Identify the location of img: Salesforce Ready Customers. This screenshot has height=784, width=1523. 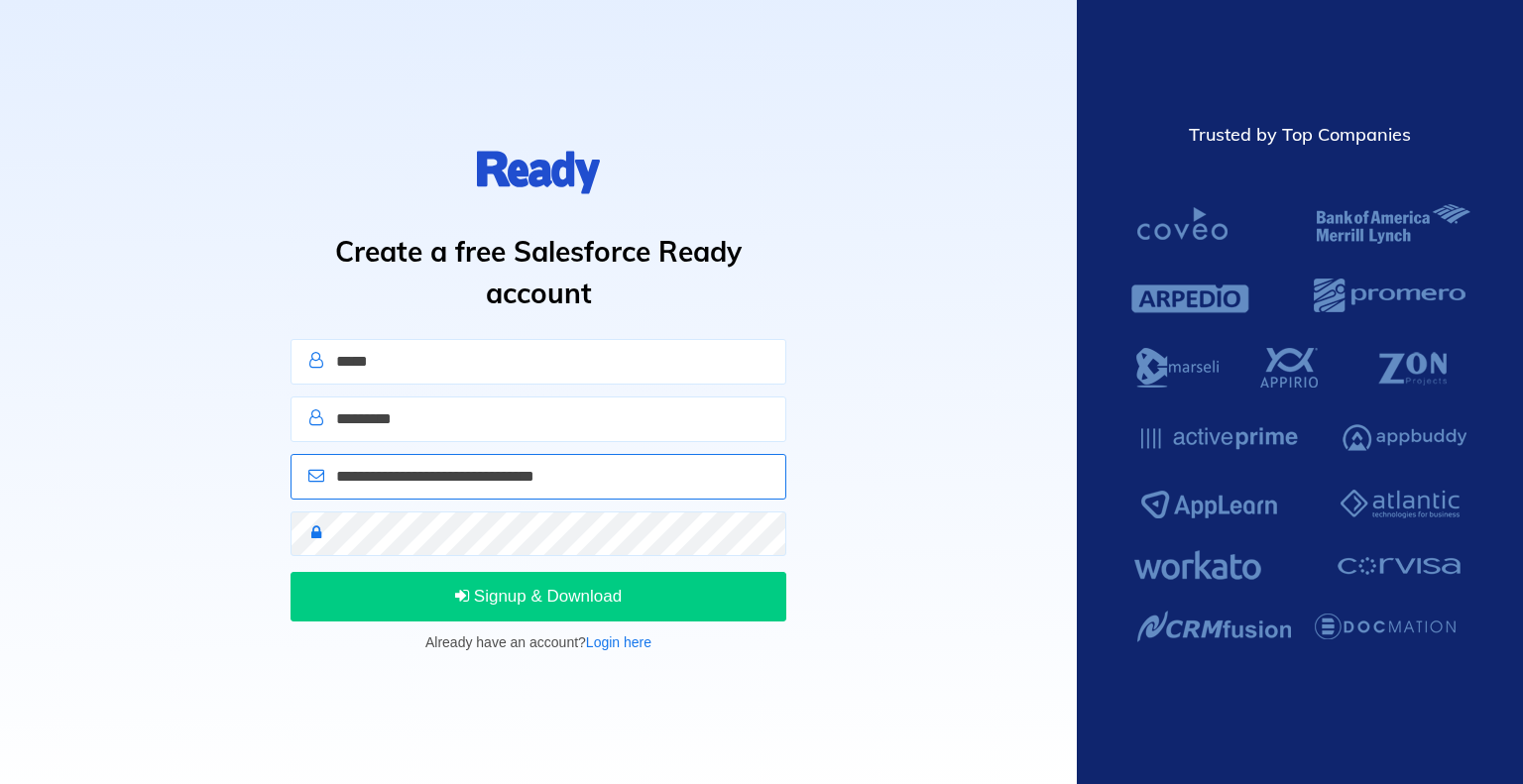
(1300, 422).